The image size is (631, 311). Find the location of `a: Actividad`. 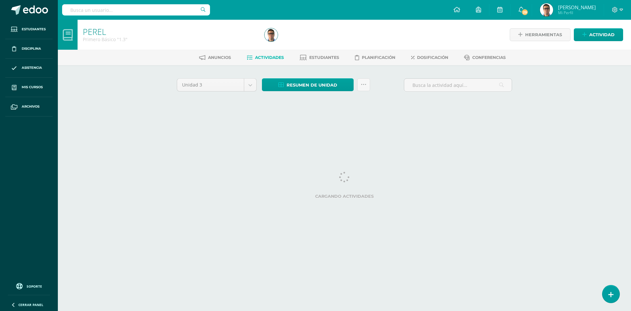

a: Actividad is located at coordinates (598, 35).